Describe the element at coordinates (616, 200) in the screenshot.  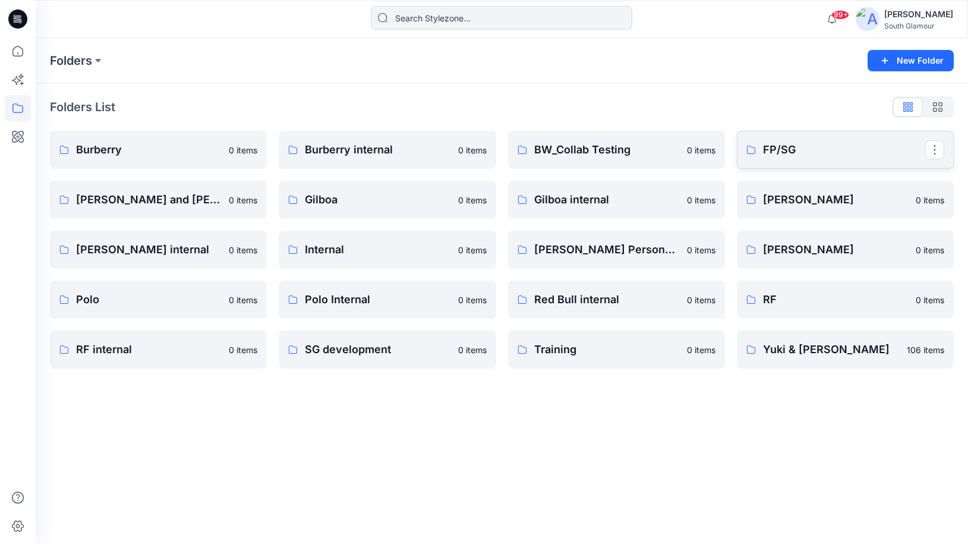
I see `a: Gilboa internal0 items` at that location.